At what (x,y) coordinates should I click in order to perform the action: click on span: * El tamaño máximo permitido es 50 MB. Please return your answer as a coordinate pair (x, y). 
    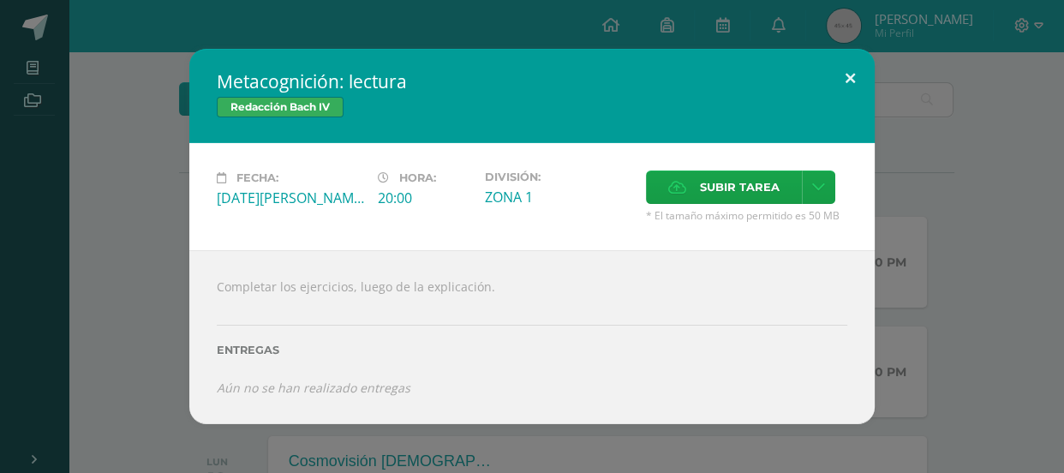
    Looking at the image, I should click on (746, 215).